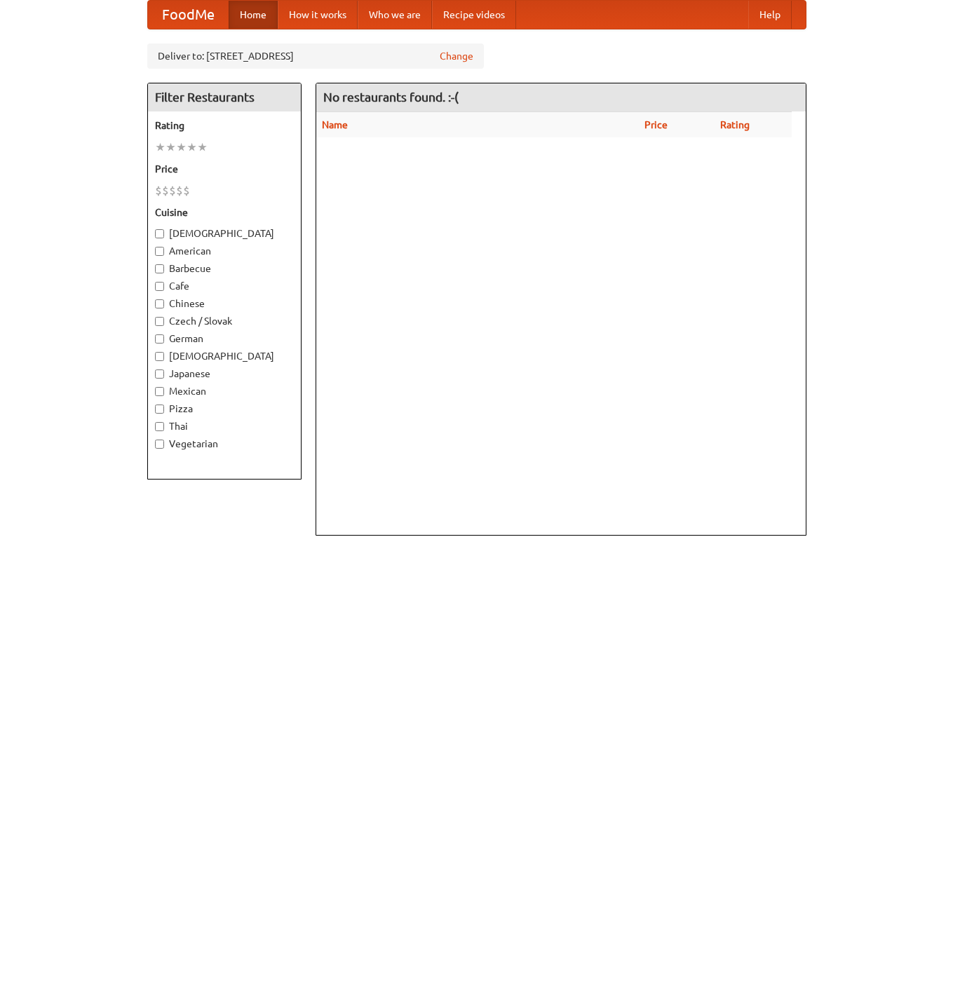 The image size is (953, 992). What do you see at coordinates (770, 15) in the screenshot?
I see `a: Help` at bounding box center [770, 15].